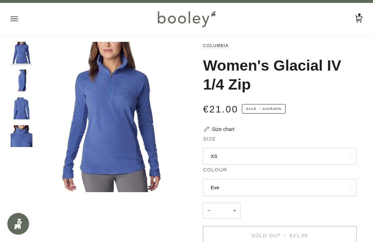 This screenshot has width=373, height=242. I want to click on span: 40%, so click(277, 109).